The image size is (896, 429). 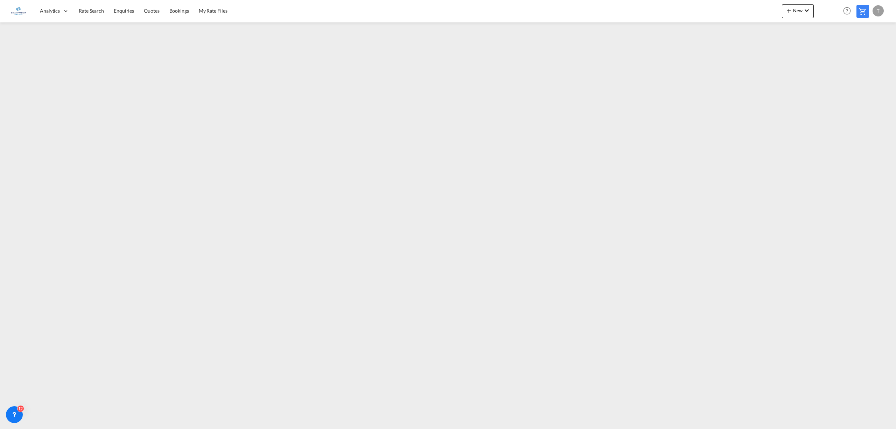 I want to click on md-icon: icon-chevron-down, so click(x=806, y=10).